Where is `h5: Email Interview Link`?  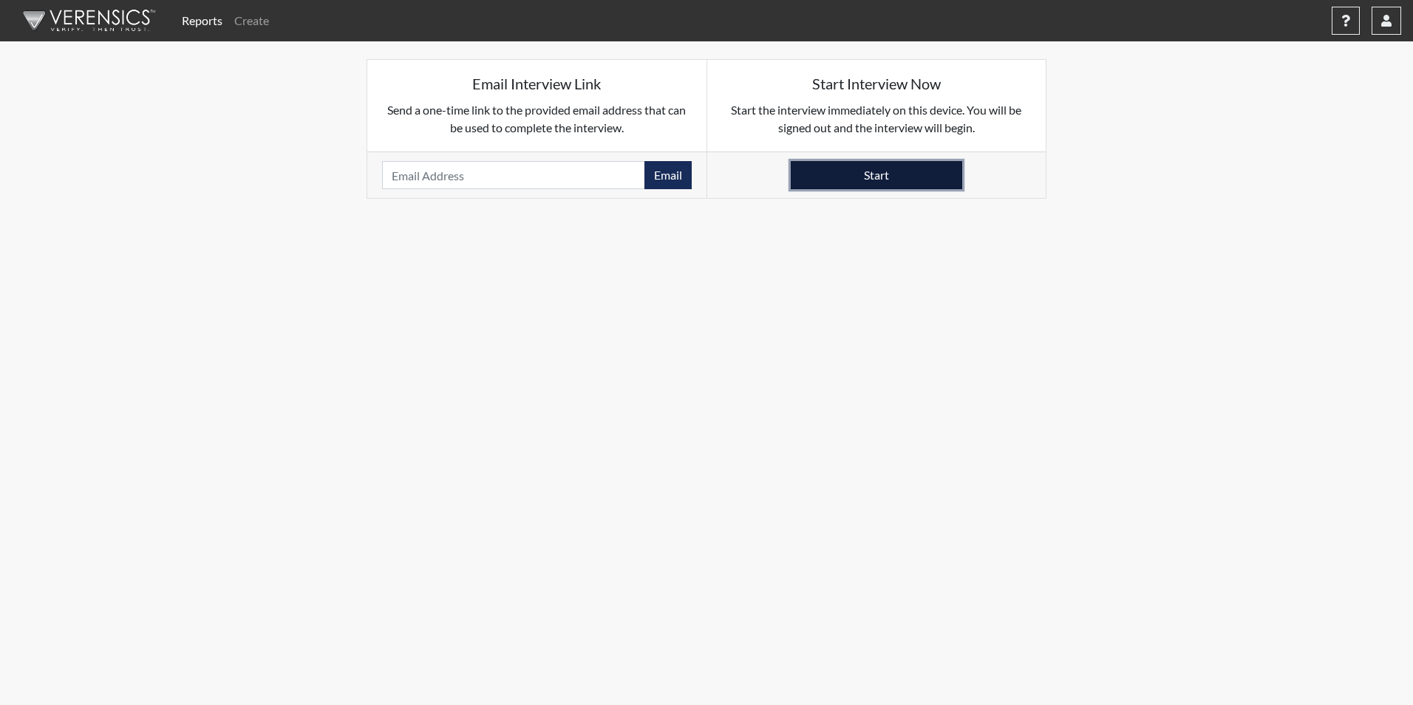
h5: Email Interview Link is located at coordinates (537, 84).